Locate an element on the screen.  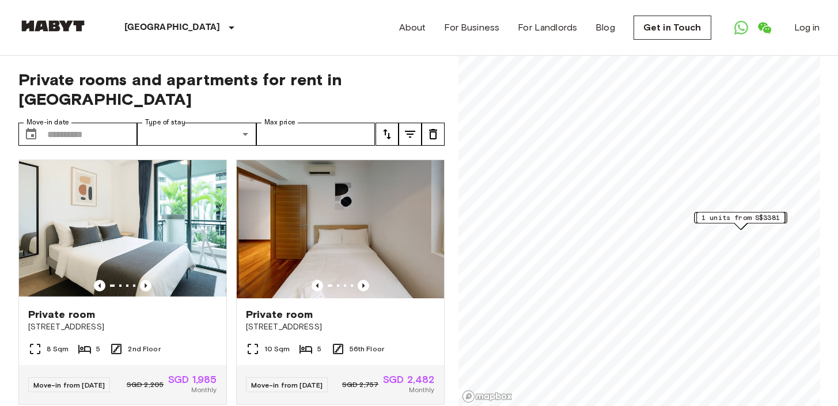
a: Marketing picture of unit SG-01-083-001-005Previous imagePrevious imagePrivate room[STREET_ADDRES... is located at coordinates (123, 282).